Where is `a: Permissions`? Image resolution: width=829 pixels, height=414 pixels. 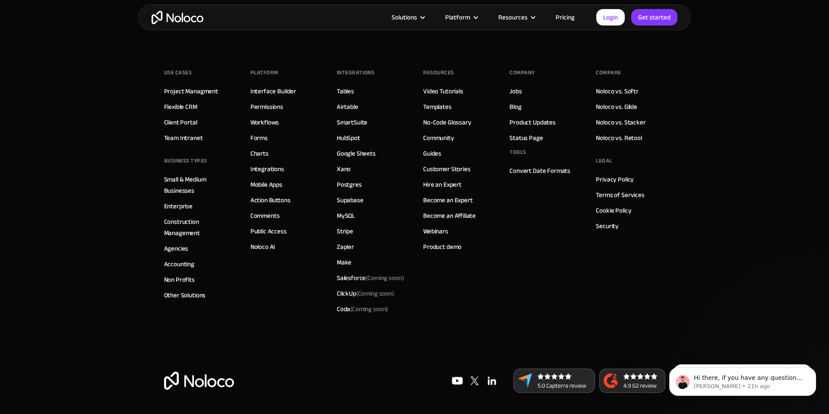 a: Permissions is located at coordinates (267, 107).